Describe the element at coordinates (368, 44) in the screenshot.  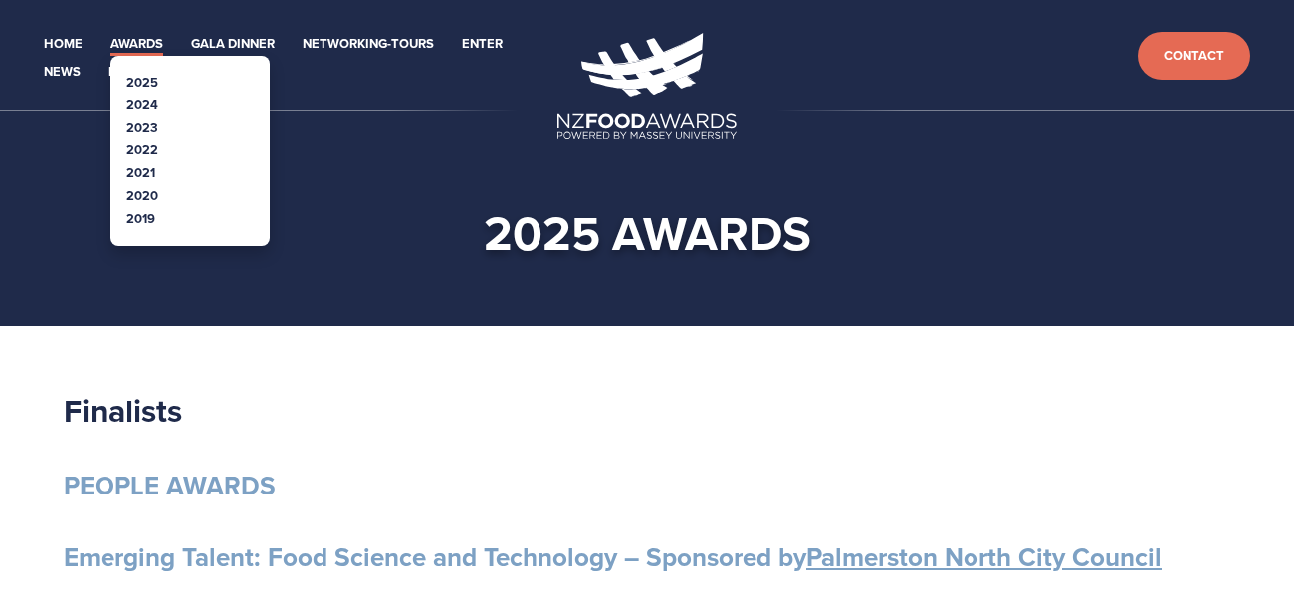
I see `a: Networking-Tours` at that location.